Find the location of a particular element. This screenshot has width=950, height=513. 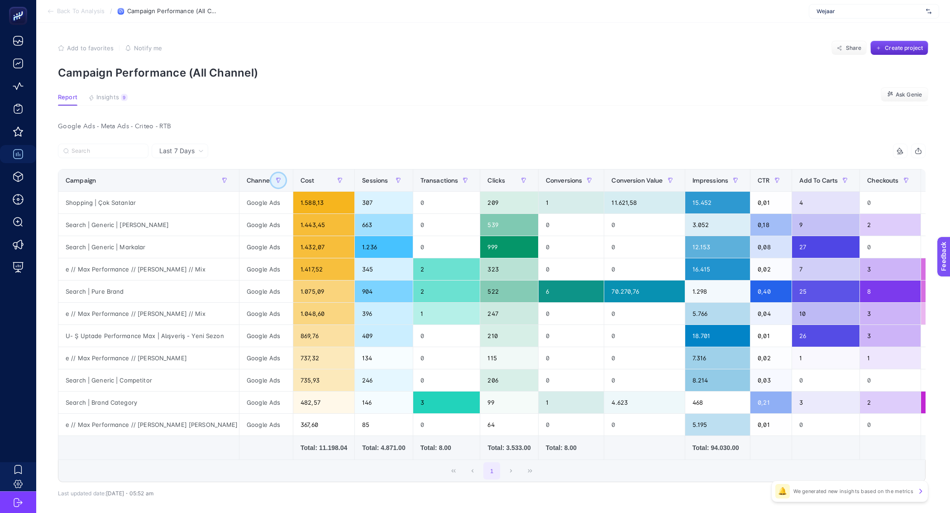

div: 12.153 is located at coordinates (718, 247).